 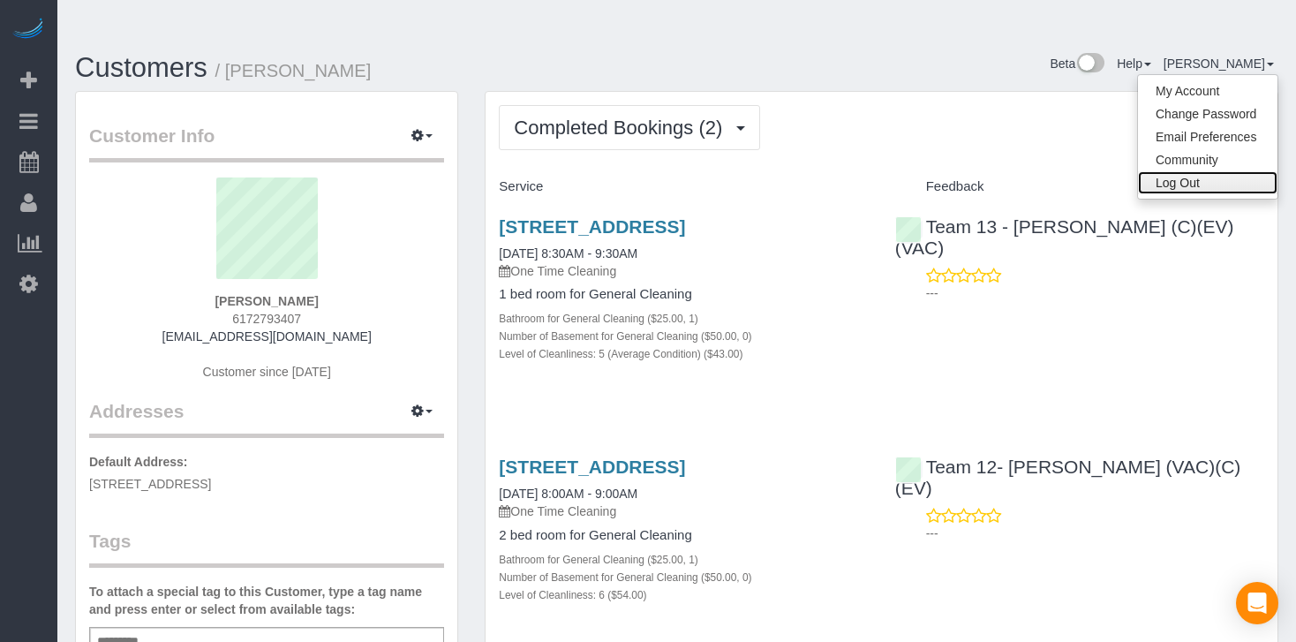 What do you see at coordinates (1080, 186) in the screenshot?
I see `h4: Feedback` at bounding box center [1080, 186].